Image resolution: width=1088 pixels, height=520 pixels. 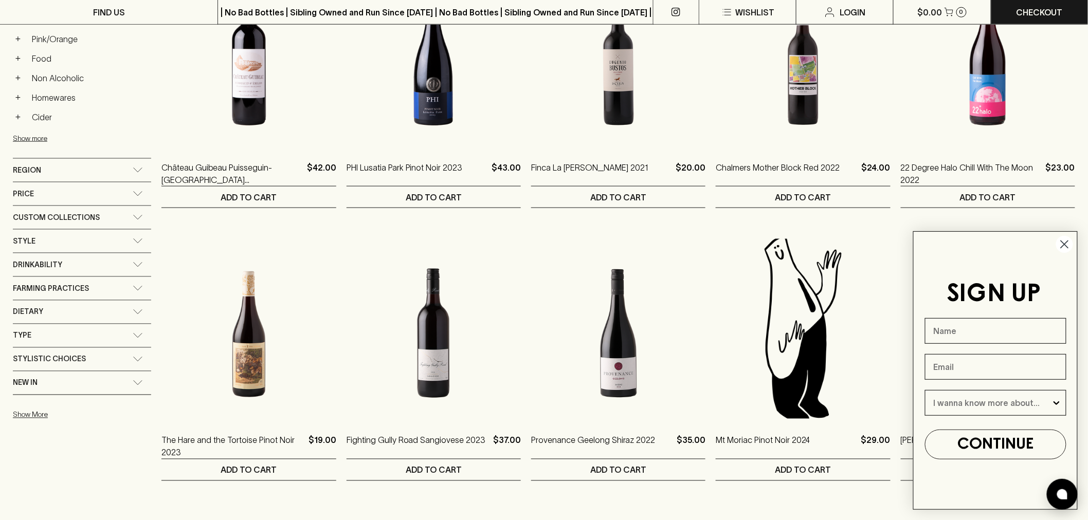 What do you see at coordinates (232, 447) in the screenshot?
I see `p: The Hare and the Tortoise Pinot Noir 2023` at bounding box center [232, 447].